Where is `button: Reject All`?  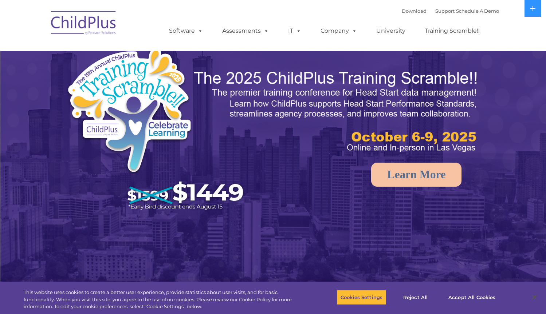
button: Reject All is located at coordinates (415, 297).